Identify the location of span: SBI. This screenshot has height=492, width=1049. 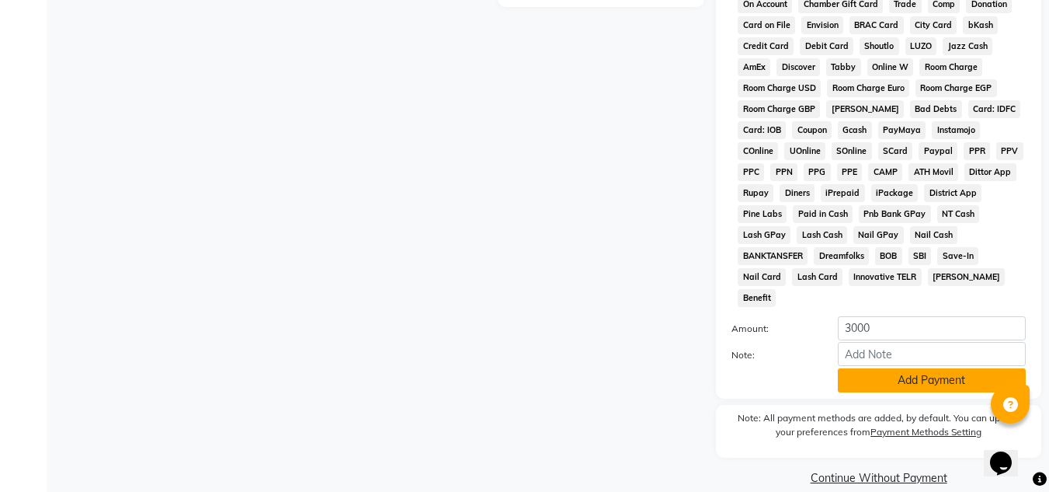
(920, 256).